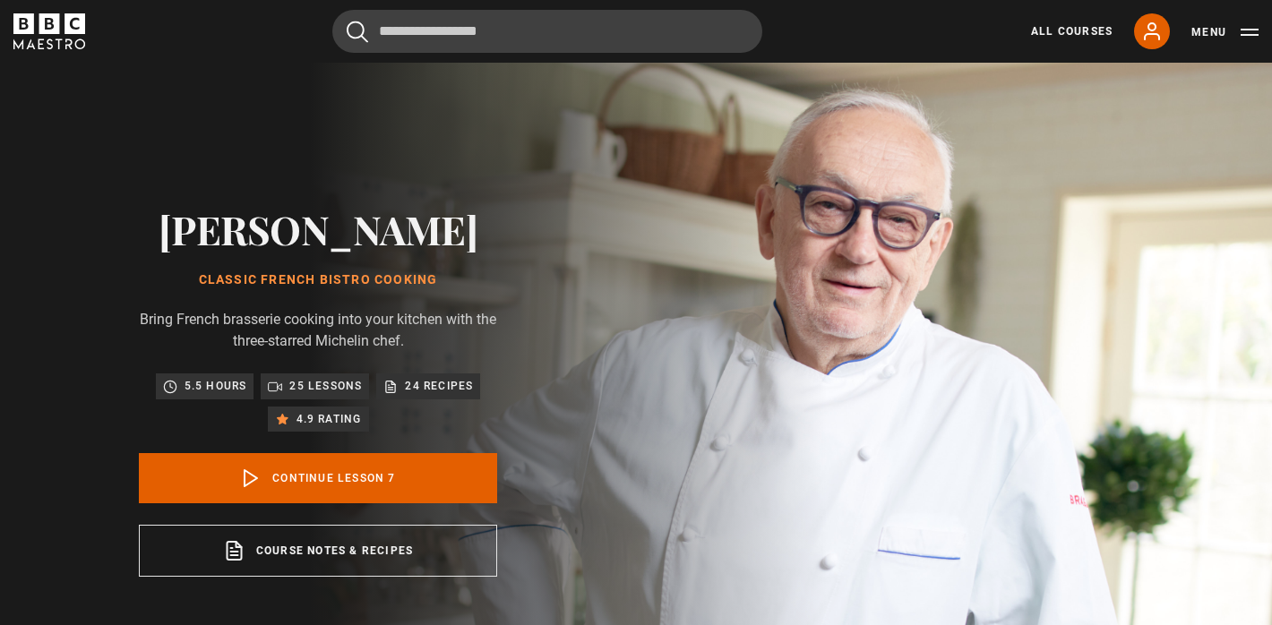 The width and height of the screenshot is (1272, 625). I want to click on a: Continue lesson 7, so click(318, 478).